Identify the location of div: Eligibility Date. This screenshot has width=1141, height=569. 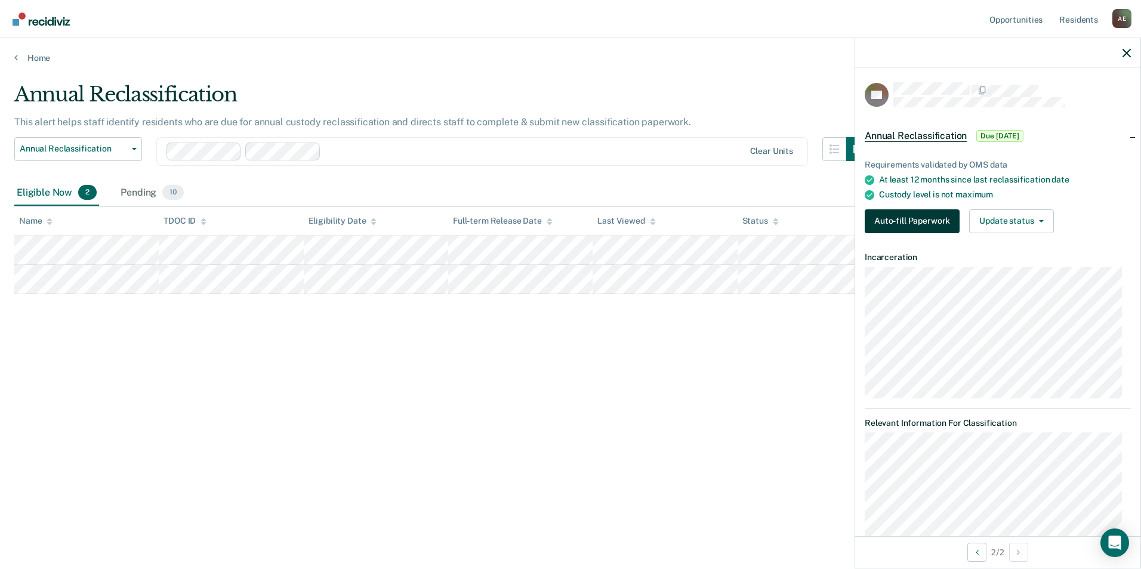
(343, 221).